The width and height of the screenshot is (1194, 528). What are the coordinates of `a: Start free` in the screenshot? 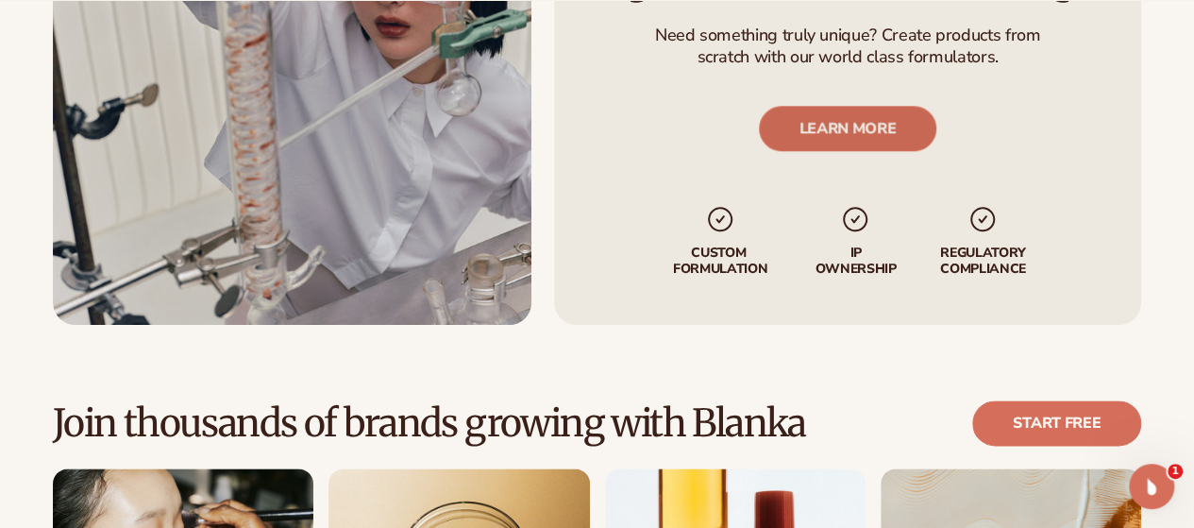 It's located at (1056, 423).